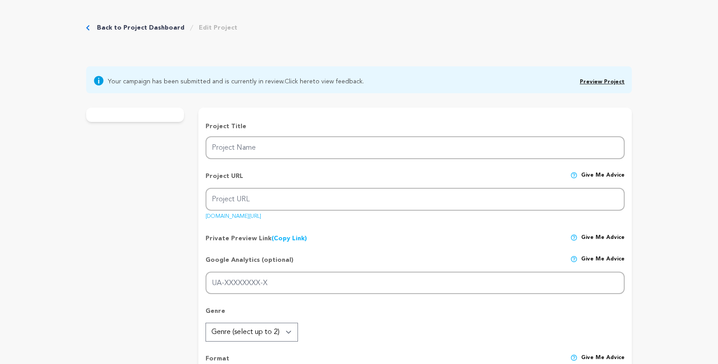  Describe the element at coordinates (218, 28) in the screenshot. I see `a: Edit Project` at that location.